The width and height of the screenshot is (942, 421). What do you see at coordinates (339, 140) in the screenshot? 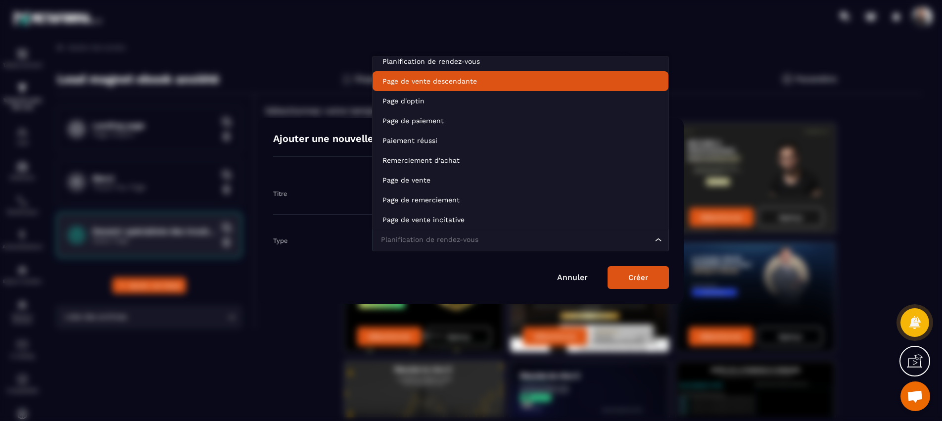
I see `h4: Ajouter une nouvelle étape` at bounding box center [339, 140].